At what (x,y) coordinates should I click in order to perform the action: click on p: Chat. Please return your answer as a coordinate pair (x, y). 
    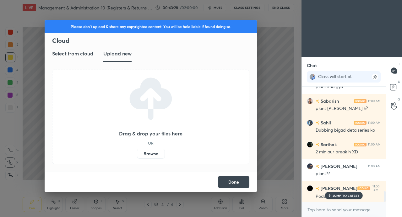
    Looking at the image, I should click on (312, 65).